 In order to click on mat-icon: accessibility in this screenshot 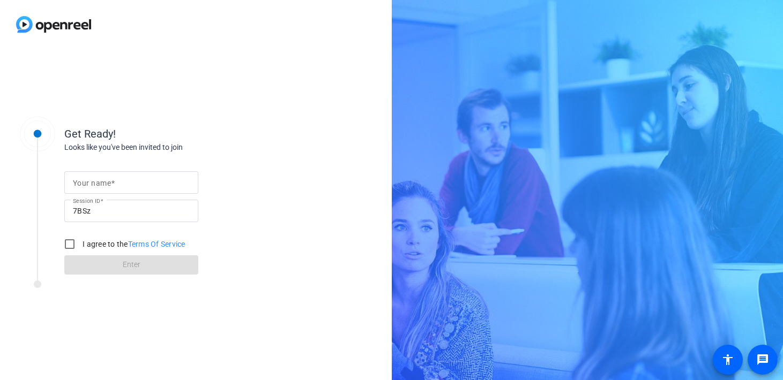, I will do `click(728, 360)`.